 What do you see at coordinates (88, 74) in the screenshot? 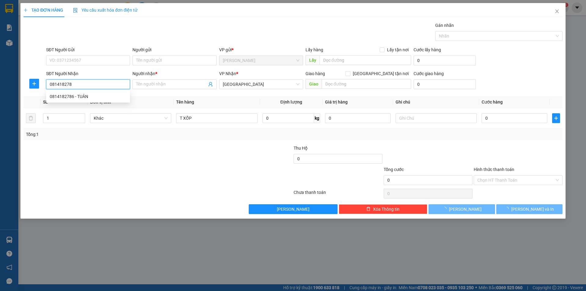
I see `div: SĐT Người Nhận` at bounding box center [88, 74].